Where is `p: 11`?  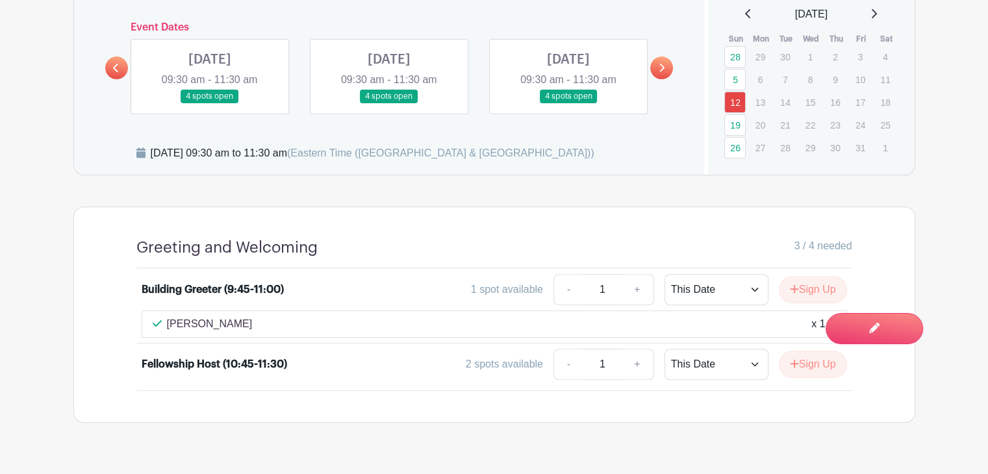
p: 11 is located at coordinates (885, 79).